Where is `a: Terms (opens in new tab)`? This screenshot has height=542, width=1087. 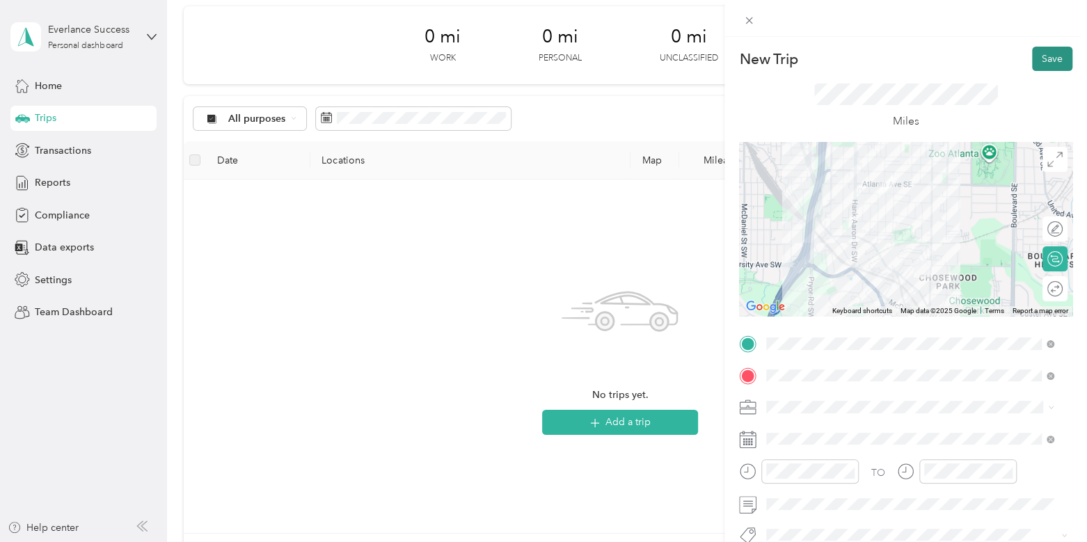
a: Terms (opens in new tab) is located at coordinates (994, 310).